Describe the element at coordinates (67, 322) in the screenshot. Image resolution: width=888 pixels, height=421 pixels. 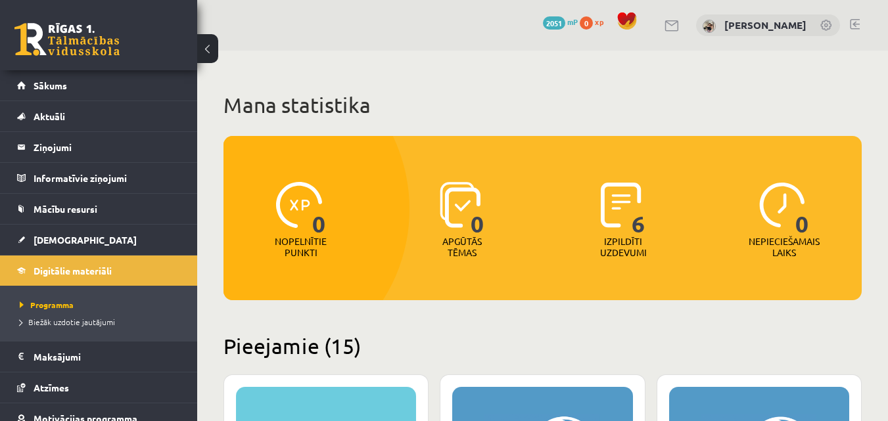
I see `span: Biežāk uzdotie jautājumi` at that location.